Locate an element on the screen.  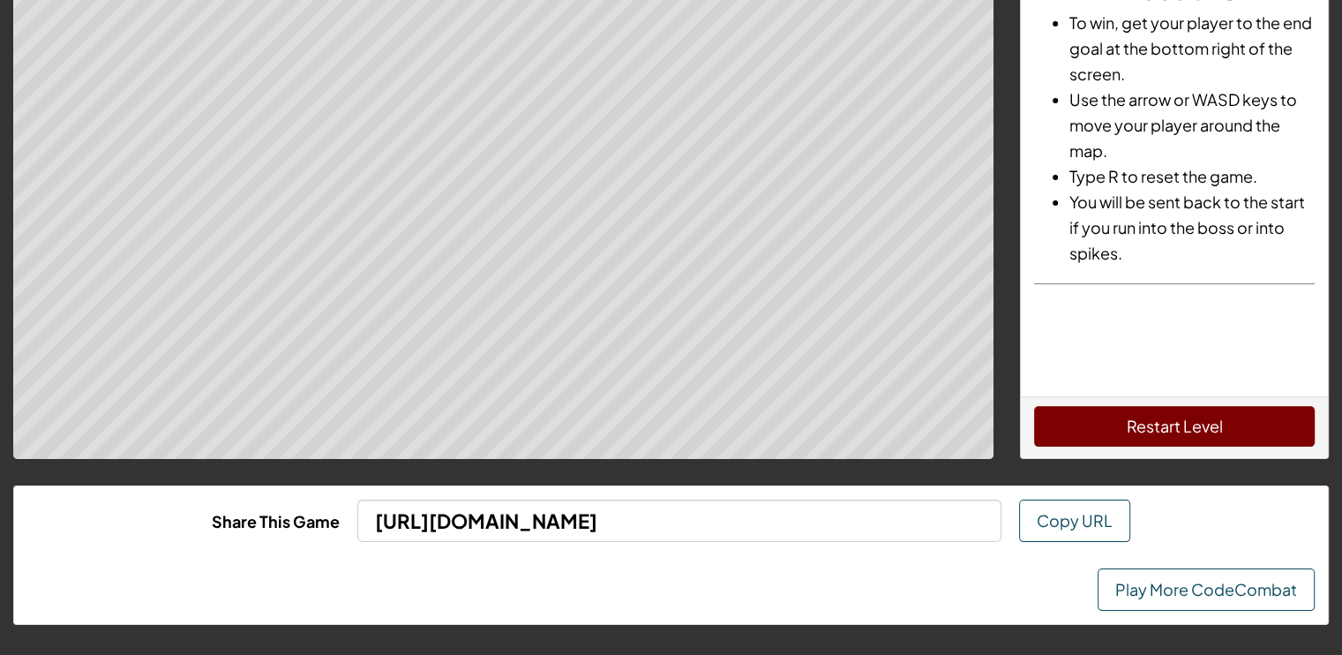
b: Share This Game is located at coordinates (275, 521).